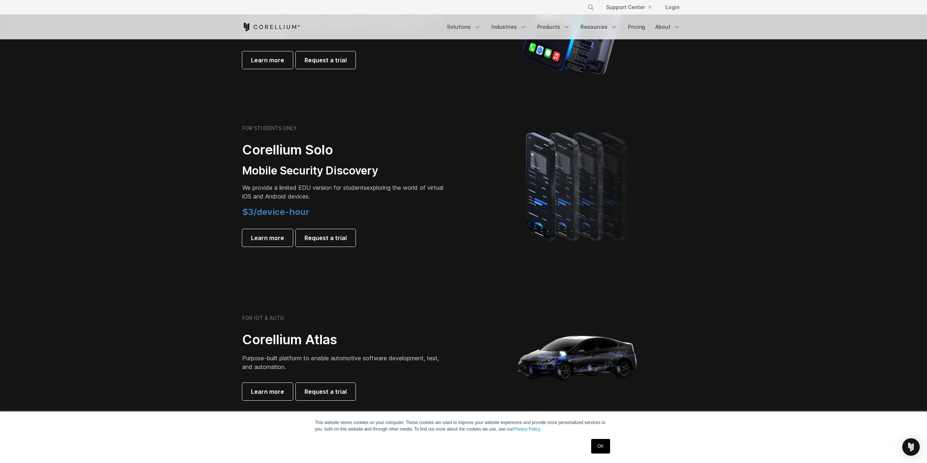 The image size is (927, 463). What do you see at coordinates (553, 27) in the screenshot?
I see `a: Products` at bounding box center [553, 27].